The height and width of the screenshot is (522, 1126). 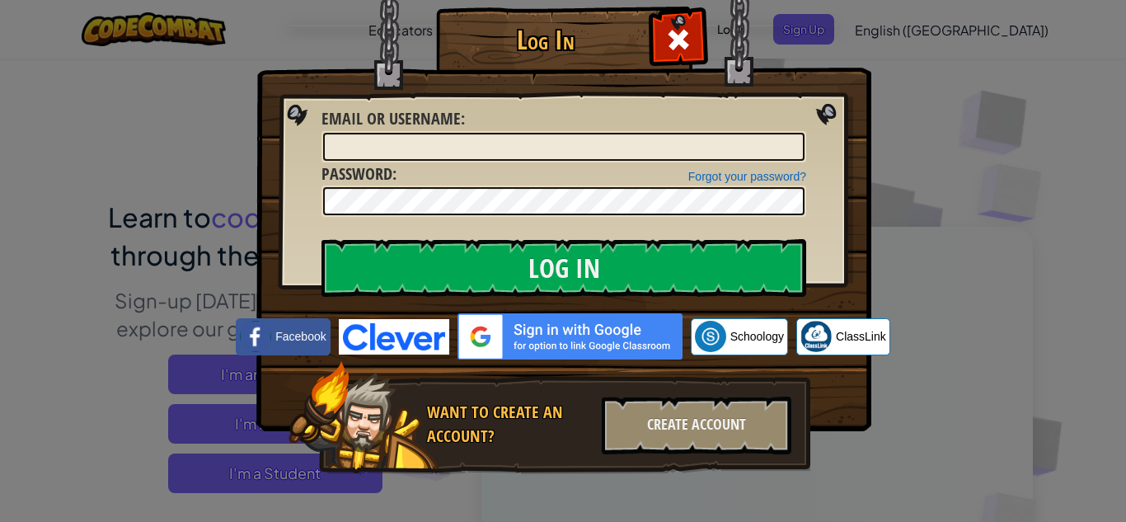 I want to click on span: Schoology, so click(x=757, y=336).